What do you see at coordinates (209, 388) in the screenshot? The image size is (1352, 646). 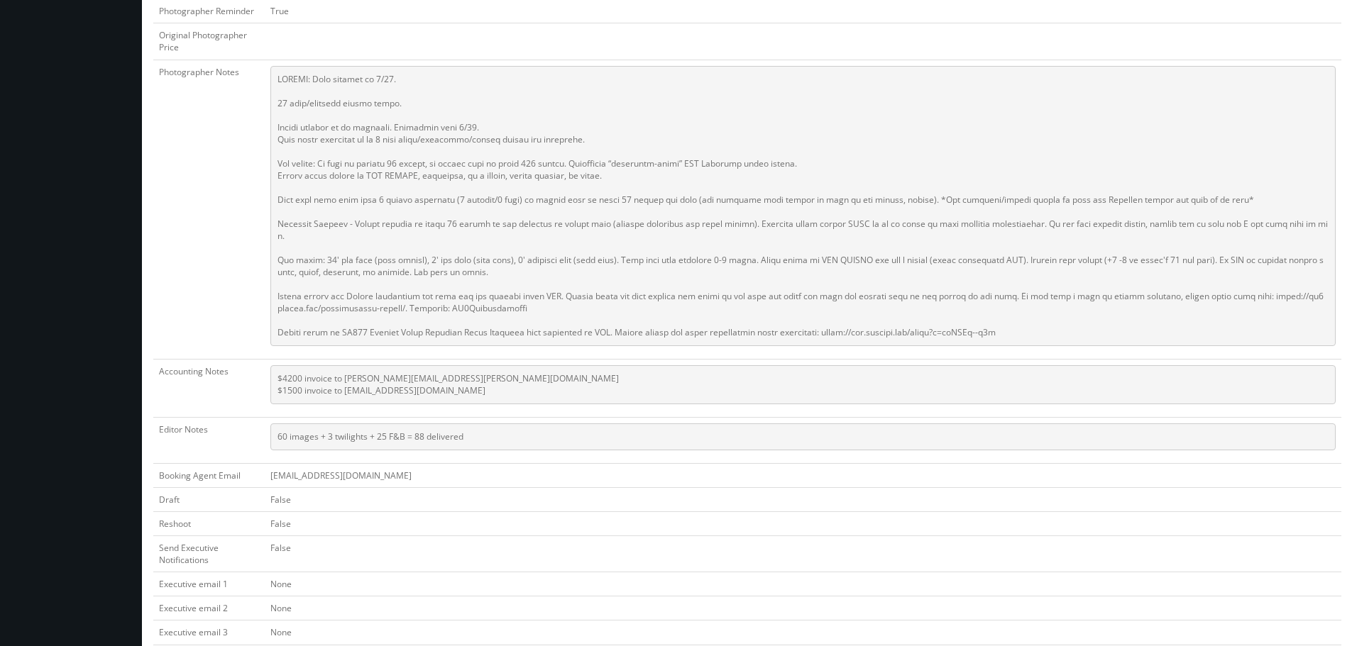 I see `td: Accounting Notes` at bounding box center [209, 388].